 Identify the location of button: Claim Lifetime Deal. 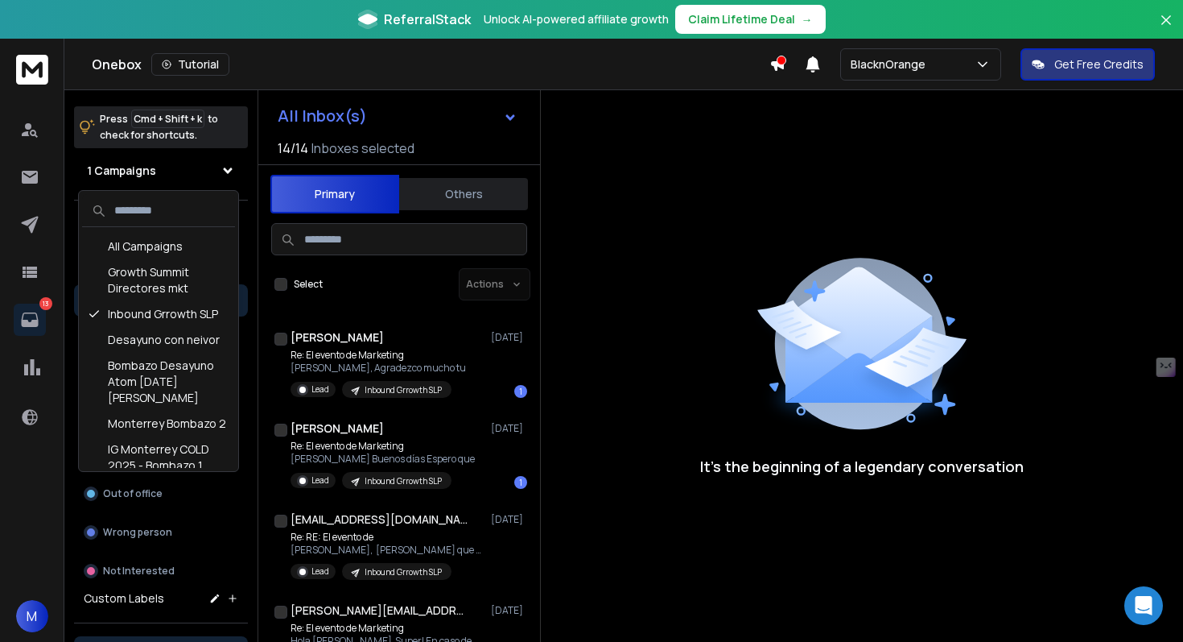
(750, 19).